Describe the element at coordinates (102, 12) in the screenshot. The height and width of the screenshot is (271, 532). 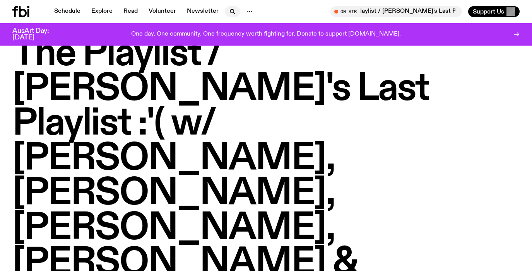
I see `a: Explore` at that location.